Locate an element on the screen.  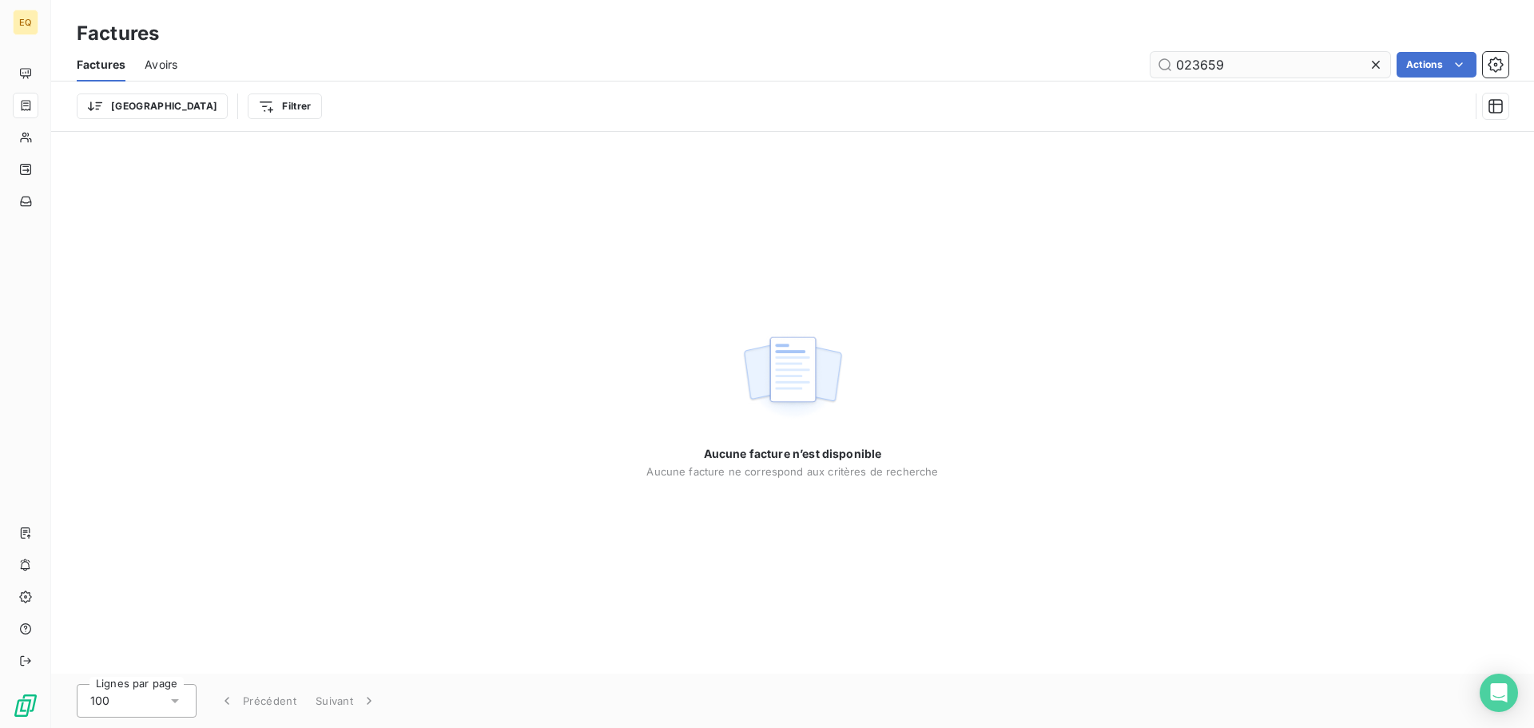
button: Filtrer is located at coordinates (284, 106).